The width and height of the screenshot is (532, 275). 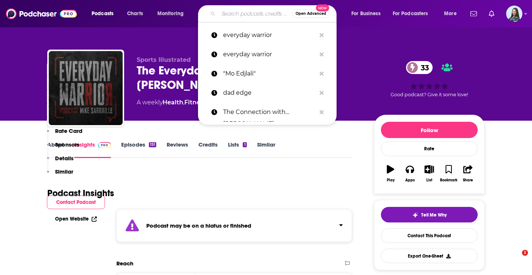 I want to click on span: Tell Me Why, so click(x=434, y=215).